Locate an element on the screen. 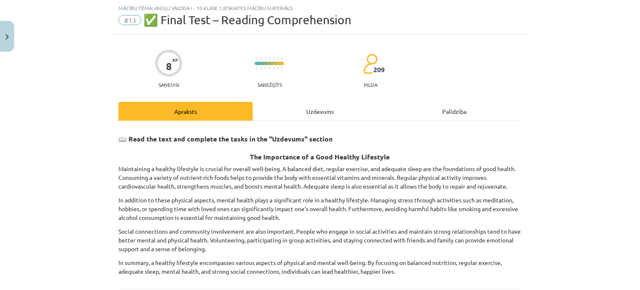 The width and height of the screenshot is (640, 290). span: XP is located at coordinates (175, 60).